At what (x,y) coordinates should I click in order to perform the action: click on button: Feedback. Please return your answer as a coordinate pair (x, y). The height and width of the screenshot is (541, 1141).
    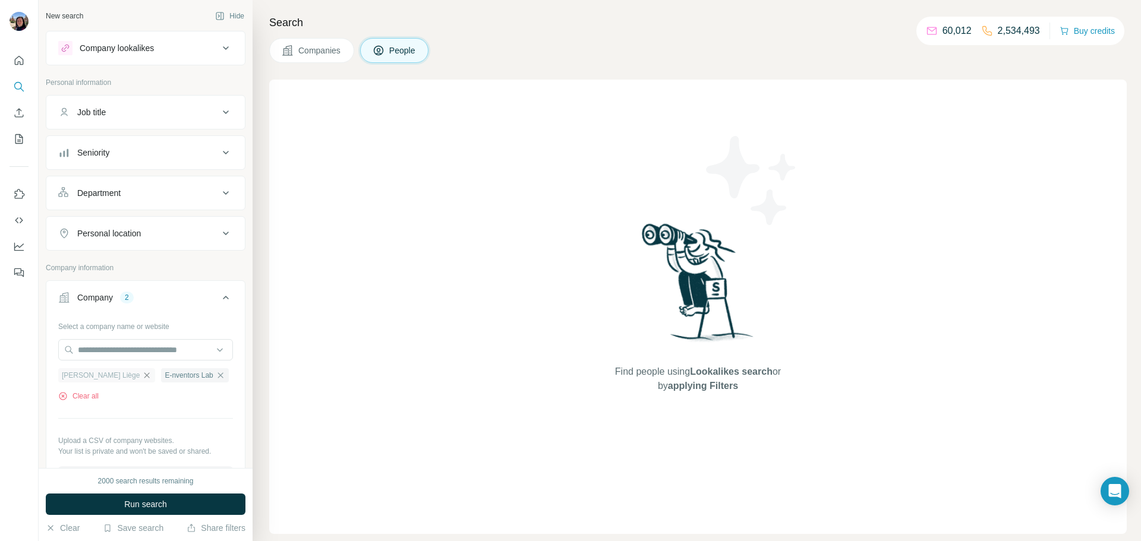
    Looking at the image, I should click on (19, 273).